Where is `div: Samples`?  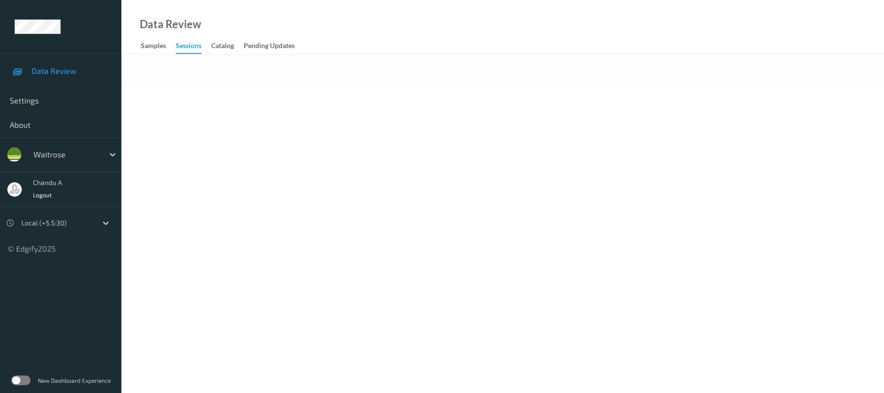
div: Samples is located at coordinates (153, 47).